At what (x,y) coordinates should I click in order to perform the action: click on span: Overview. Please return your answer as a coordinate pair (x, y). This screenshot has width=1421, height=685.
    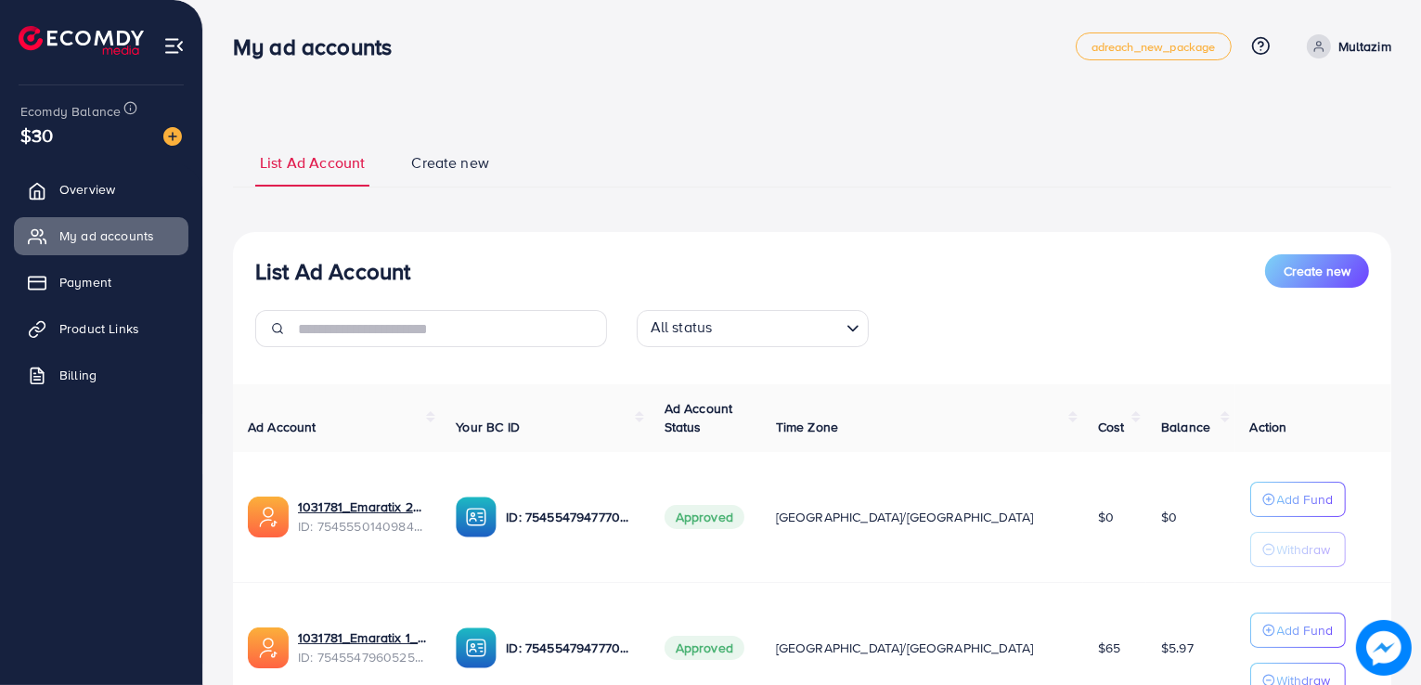
    Looking at the image, I should click on (87, 189).